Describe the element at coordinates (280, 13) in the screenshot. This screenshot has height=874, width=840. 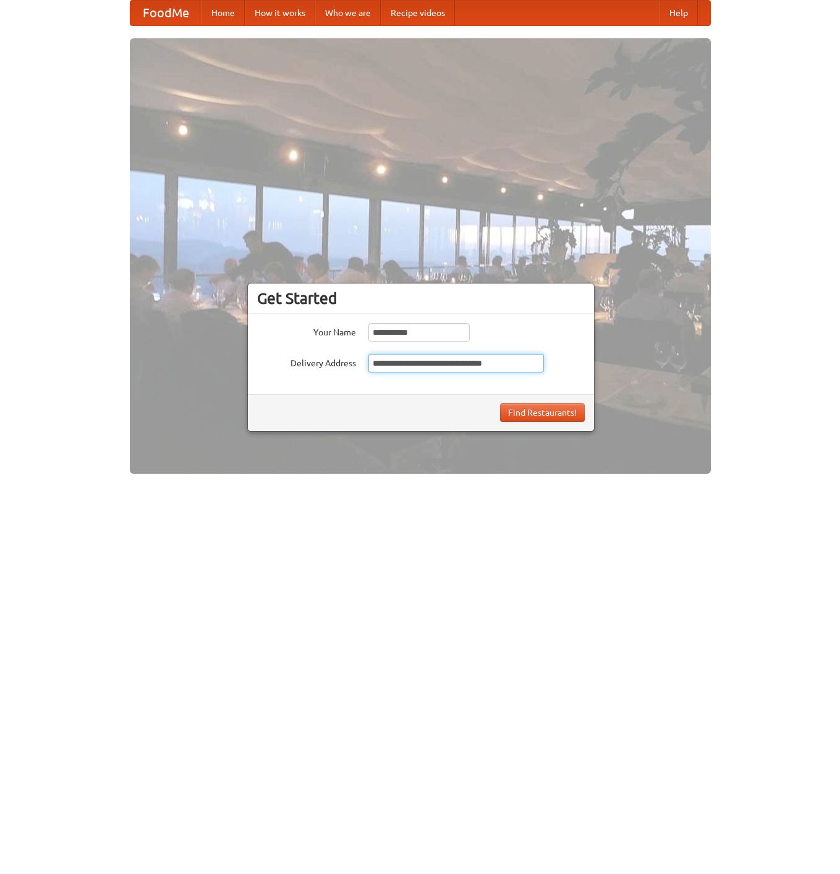
I see `a: How it works` at that location.